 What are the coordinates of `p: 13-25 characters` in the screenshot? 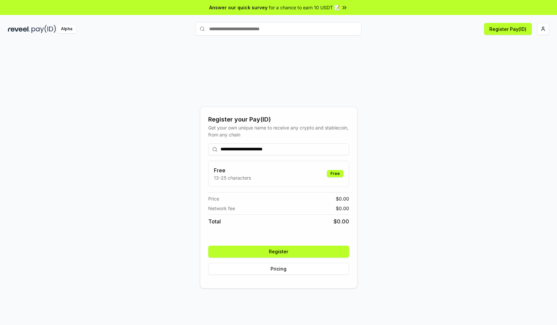 It's located at (233, 178).